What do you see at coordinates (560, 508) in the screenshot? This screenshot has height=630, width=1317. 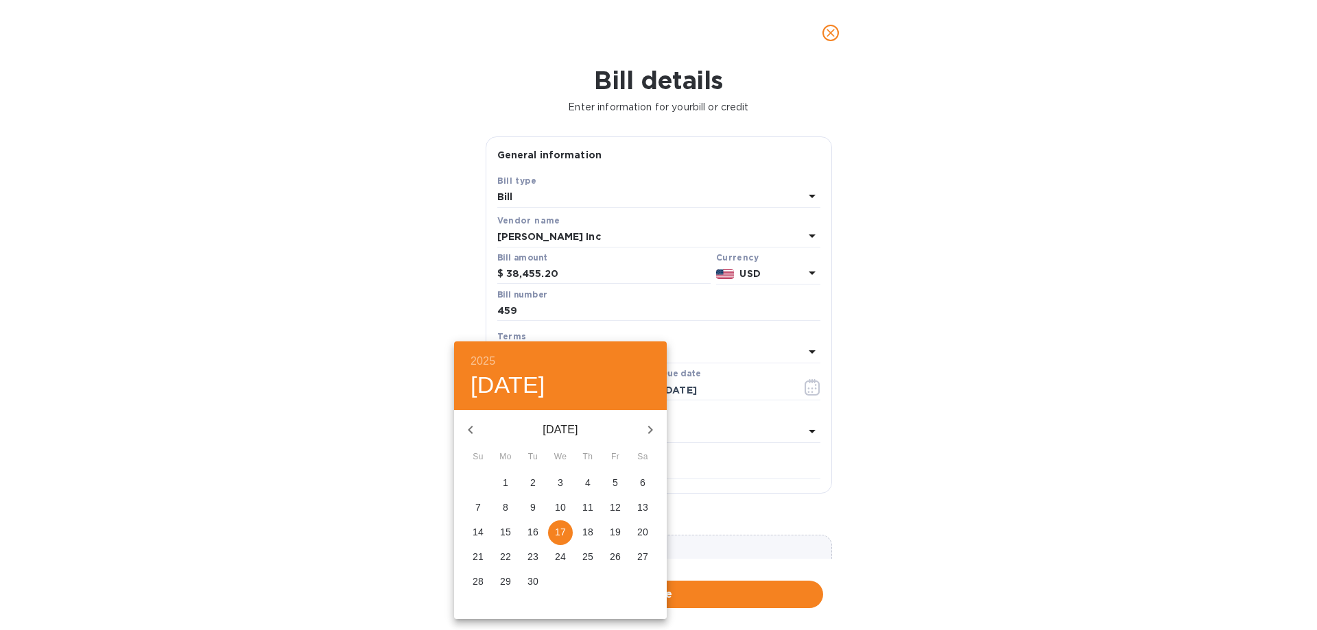 I see `button: 10` at bounding box center [560, 508].